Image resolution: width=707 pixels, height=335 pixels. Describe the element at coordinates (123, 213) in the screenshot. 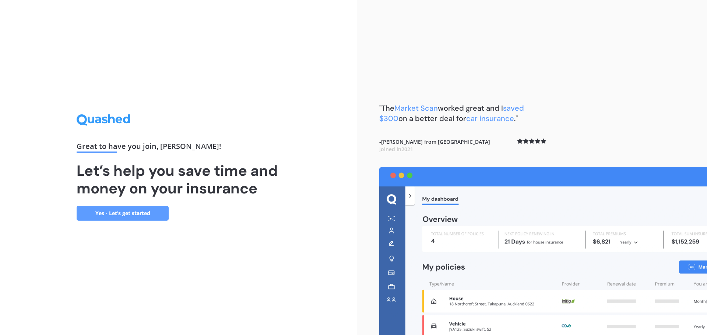

I see `a: Yes - Let’s get started` at that location.